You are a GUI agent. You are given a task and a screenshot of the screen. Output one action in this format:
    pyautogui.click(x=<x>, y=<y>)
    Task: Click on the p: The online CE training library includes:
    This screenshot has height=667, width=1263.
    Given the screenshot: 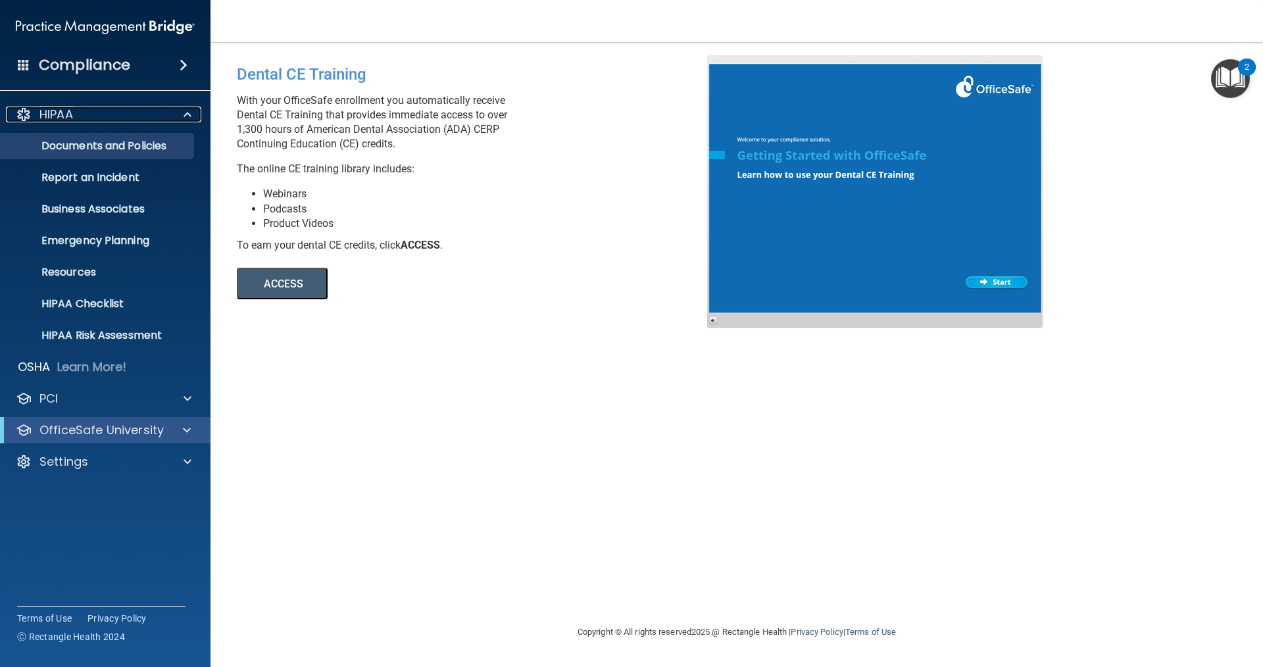 What is the action you would take?
    pyautogui.click(x=477, y=169)
    